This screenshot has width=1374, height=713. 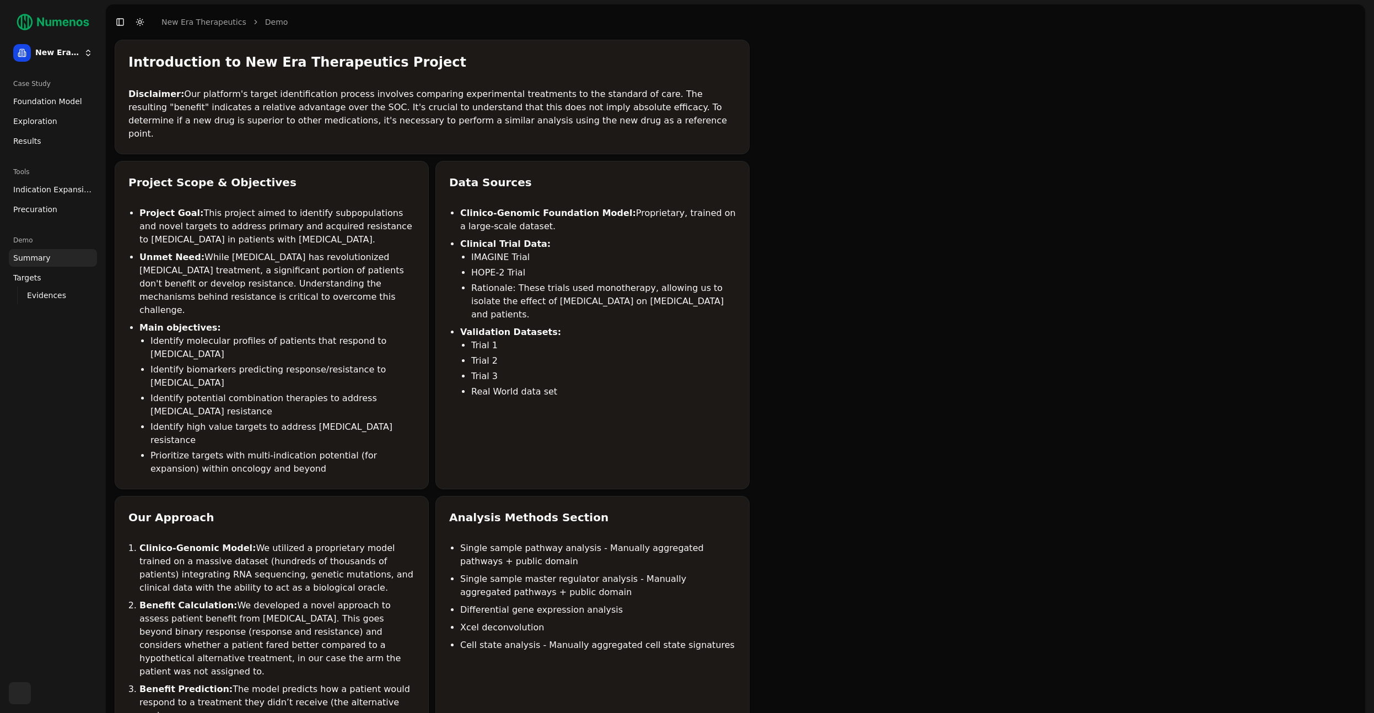 What do you see at coordinates (598, 645) in the screenshot?
I see `li: Cell state analysis - Manually aggregated cell state signatures` at bounding box center [598, 645].